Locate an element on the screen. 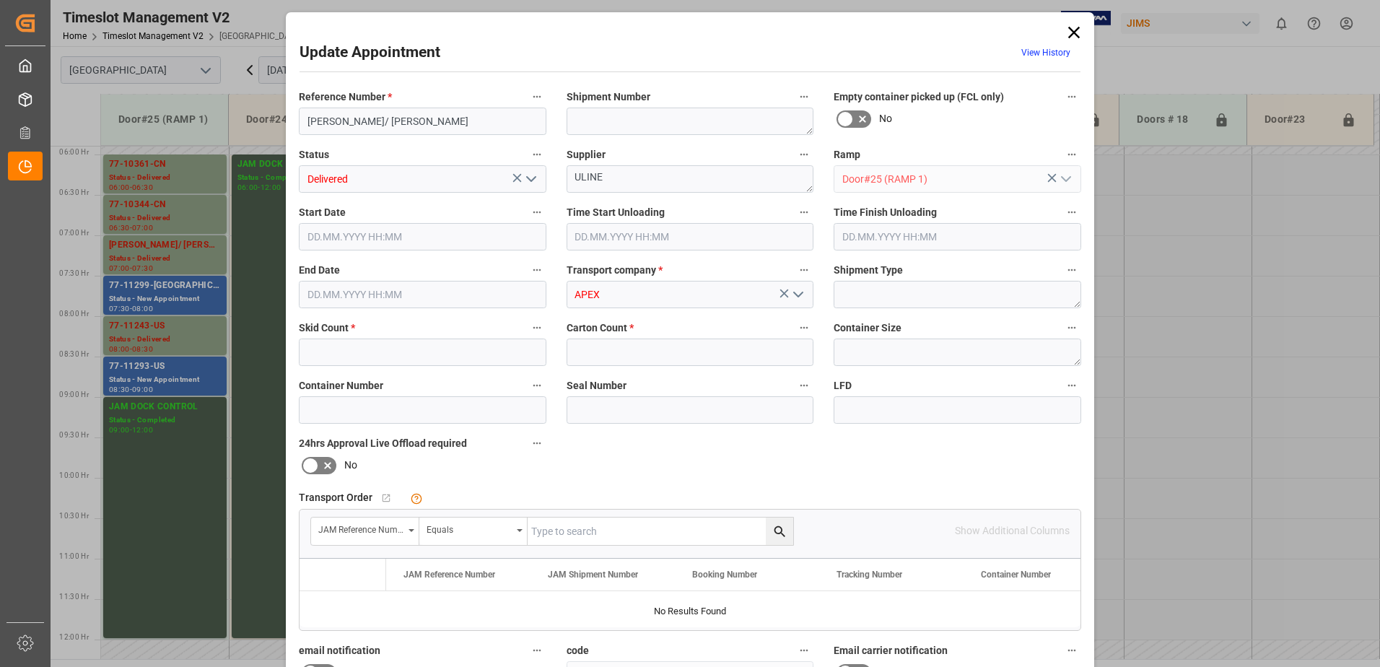 The height and width of the screenshot is (667, 1380). div: JAM Reference Number is located at coordinates (361, 528).